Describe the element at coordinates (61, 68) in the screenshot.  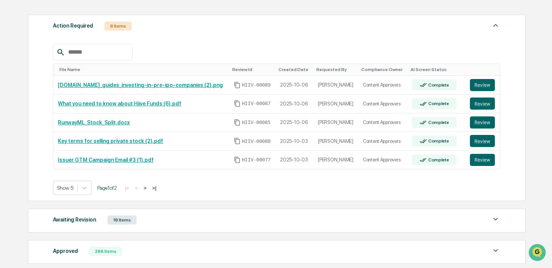
I see `div: We're available if you need us!` at that location.